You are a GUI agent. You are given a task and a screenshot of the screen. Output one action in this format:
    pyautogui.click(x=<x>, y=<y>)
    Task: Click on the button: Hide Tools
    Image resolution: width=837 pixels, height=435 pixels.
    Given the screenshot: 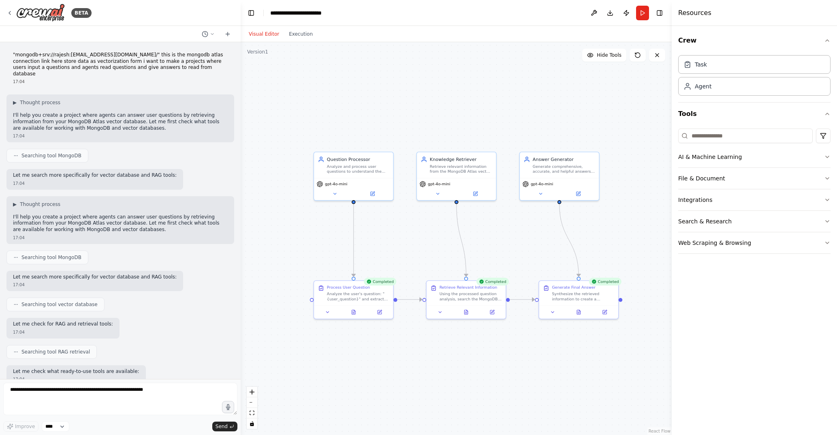 What is the action you would take?
    pyautogui.click(x=604, y=55)
    